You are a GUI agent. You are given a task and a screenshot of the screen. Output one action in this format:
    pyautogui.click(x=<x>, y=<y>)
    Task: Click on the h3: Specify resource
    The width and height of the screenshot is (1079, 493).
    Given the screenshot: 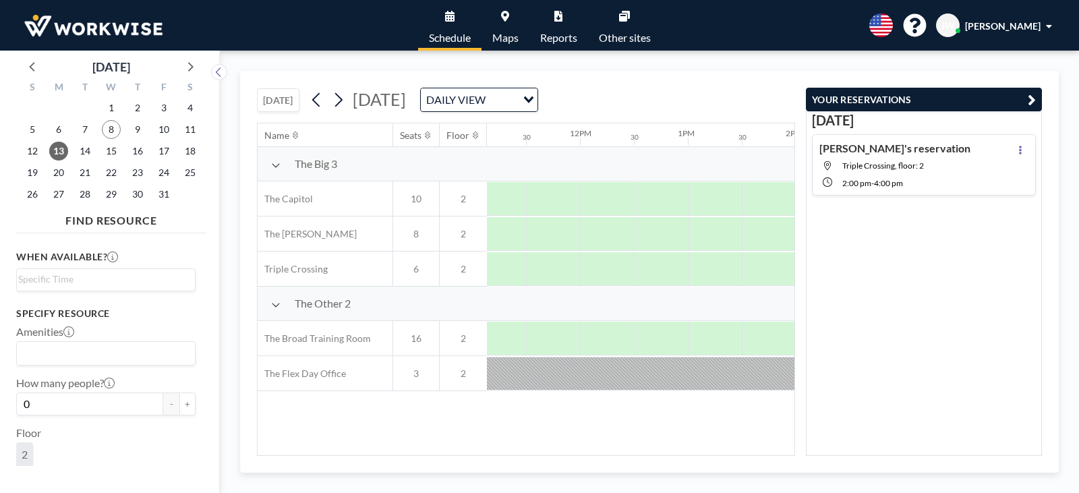 What is the action you would take?
    pyautogui.click(x=106, y=314)
    